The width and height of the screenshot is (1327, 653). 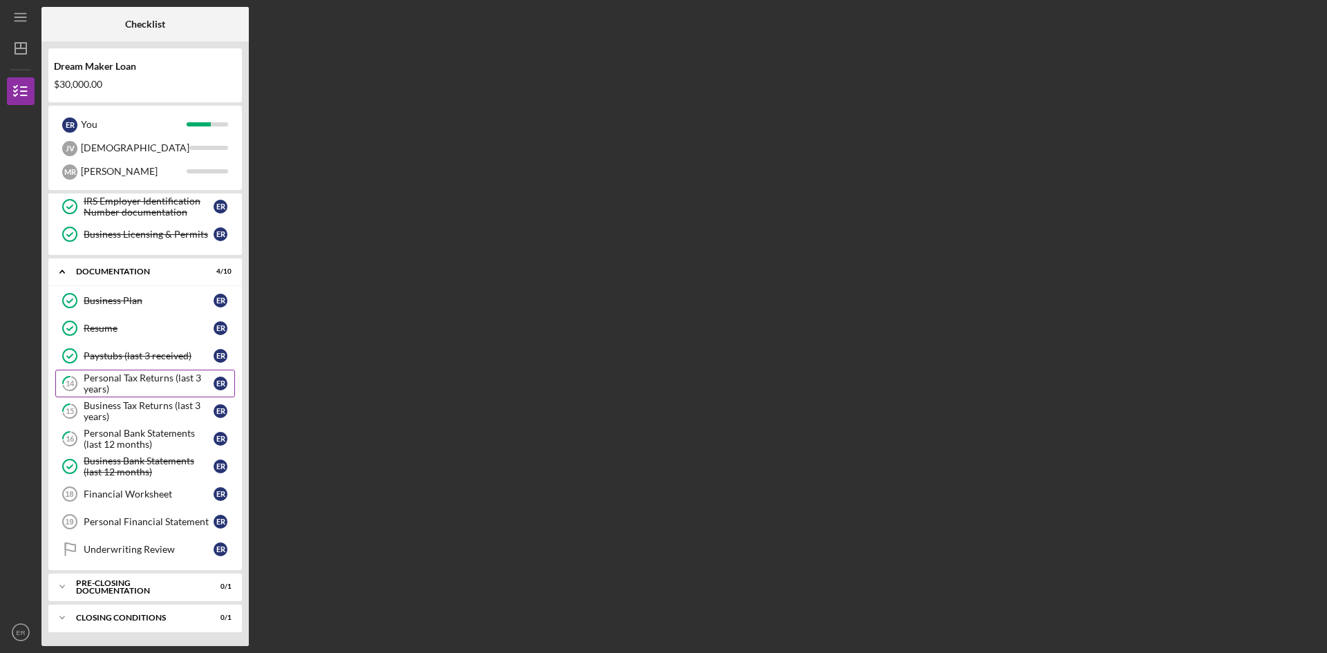 I want to click on a: IRS Employer Identification Number documentationER, so click(x=145, y=207).